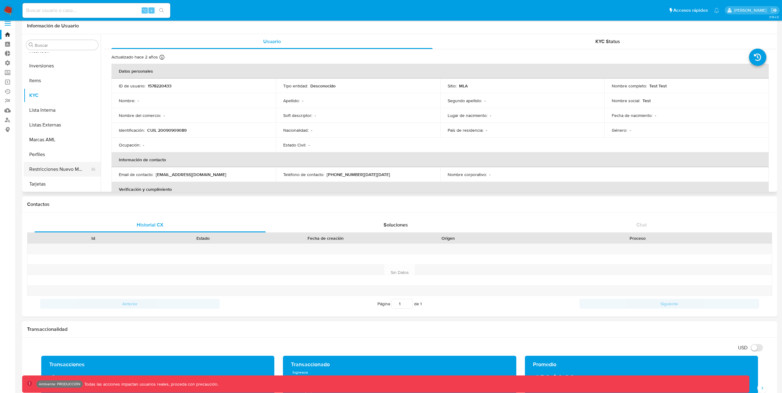 The width and height of the screenshot is (782, 393). I want to click on button: Items, so click(62, 81).